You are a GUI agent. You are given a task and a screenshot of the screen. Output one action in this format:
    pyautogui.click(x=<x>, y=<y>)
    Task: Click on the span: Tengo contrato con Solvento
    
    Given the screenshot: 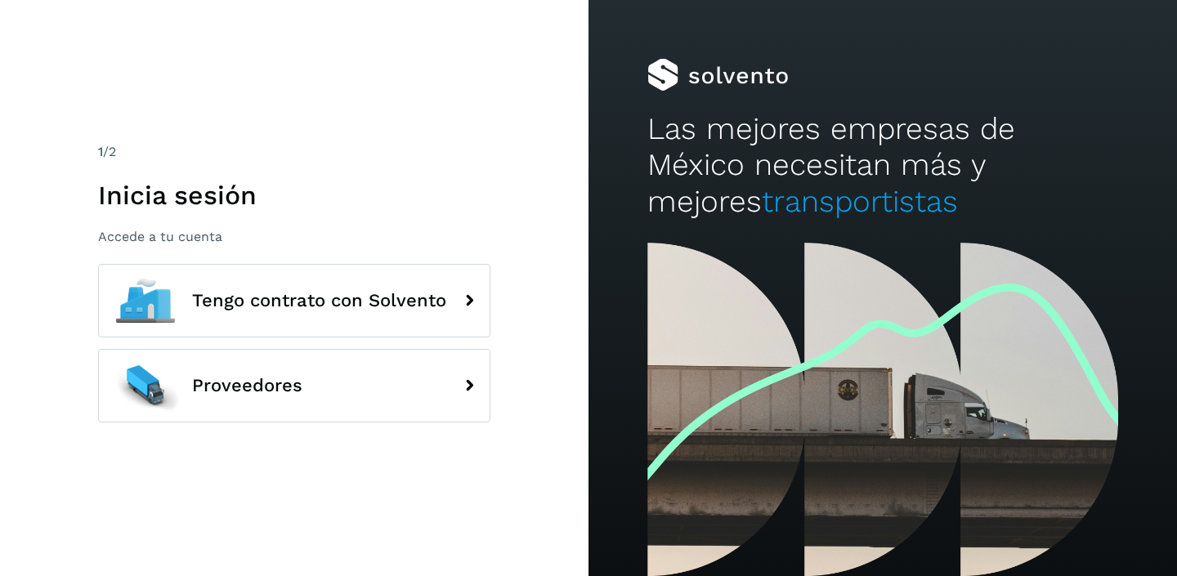 What is the action you would take?
    pyautogui.click(x=319, y=301)
    